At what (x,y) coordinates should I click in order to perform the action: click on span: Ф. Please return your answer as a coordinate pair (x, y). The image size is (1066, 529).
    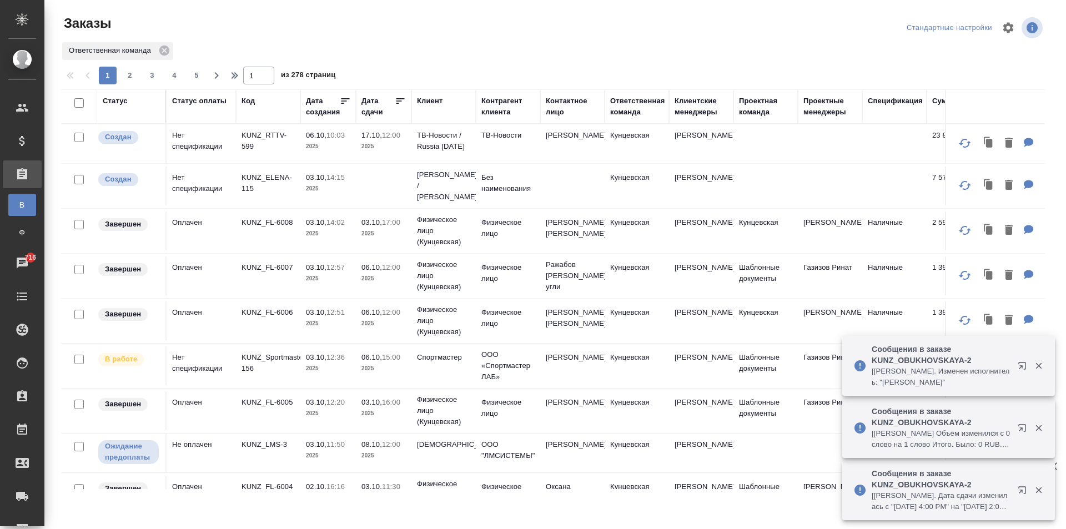
    Looking at the image, I should click on (22, 233).